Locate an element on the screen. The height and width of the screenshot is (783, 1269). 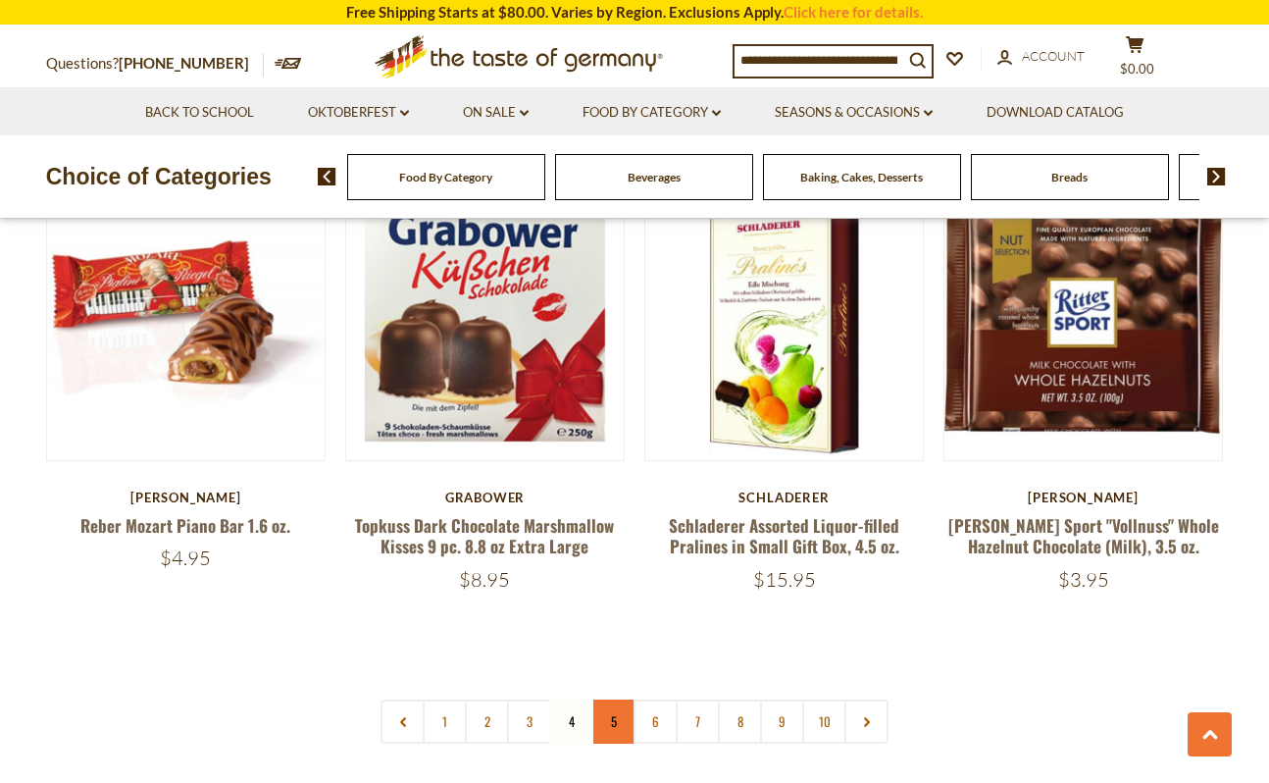
a: Click here for details. is located at coordinates (853, 12).